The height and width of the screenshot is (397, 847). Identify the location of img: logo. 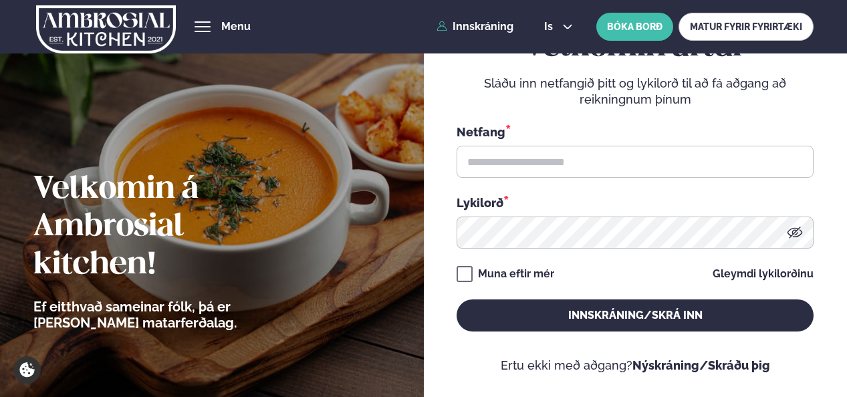
(106, 29).